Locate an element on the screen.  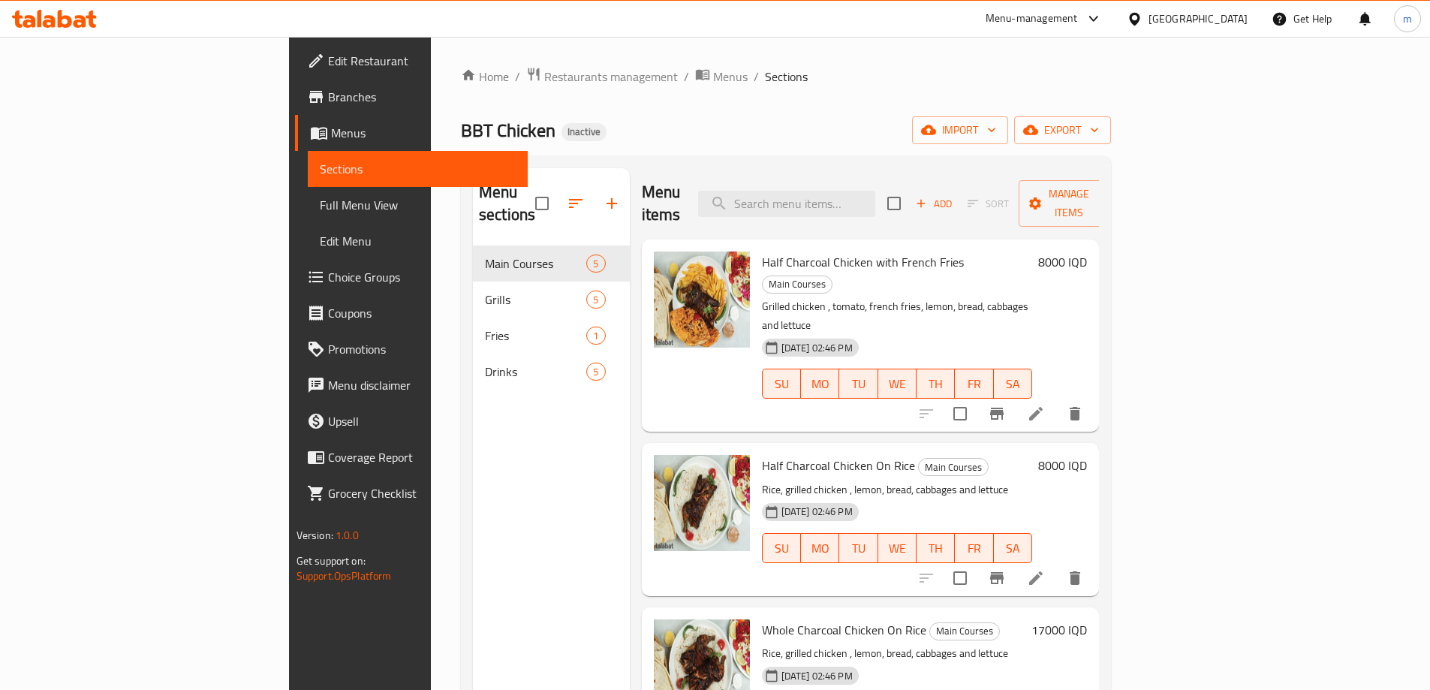
input: search is located at coordinates (787, 203).